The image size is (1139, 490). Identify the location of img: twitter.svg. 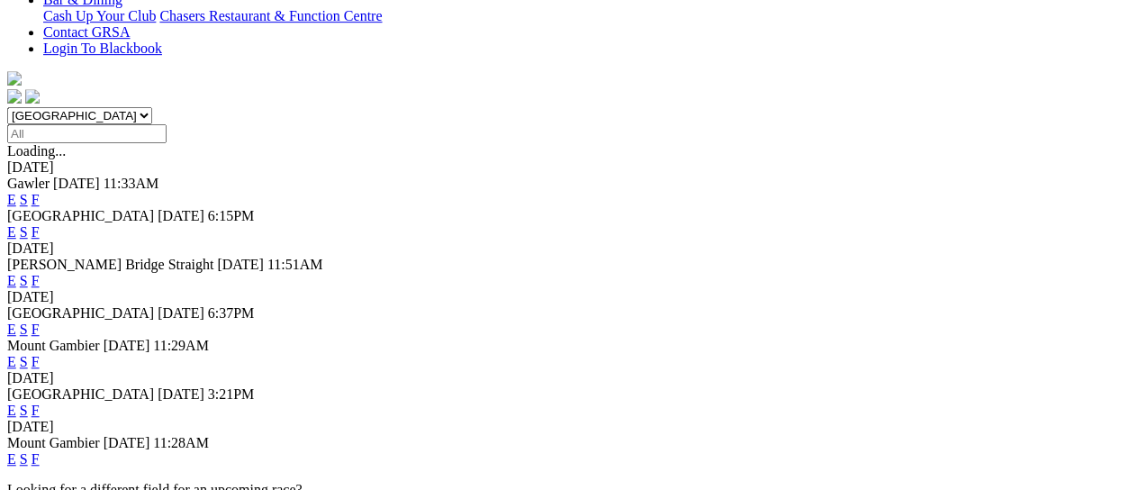
(32, 96).